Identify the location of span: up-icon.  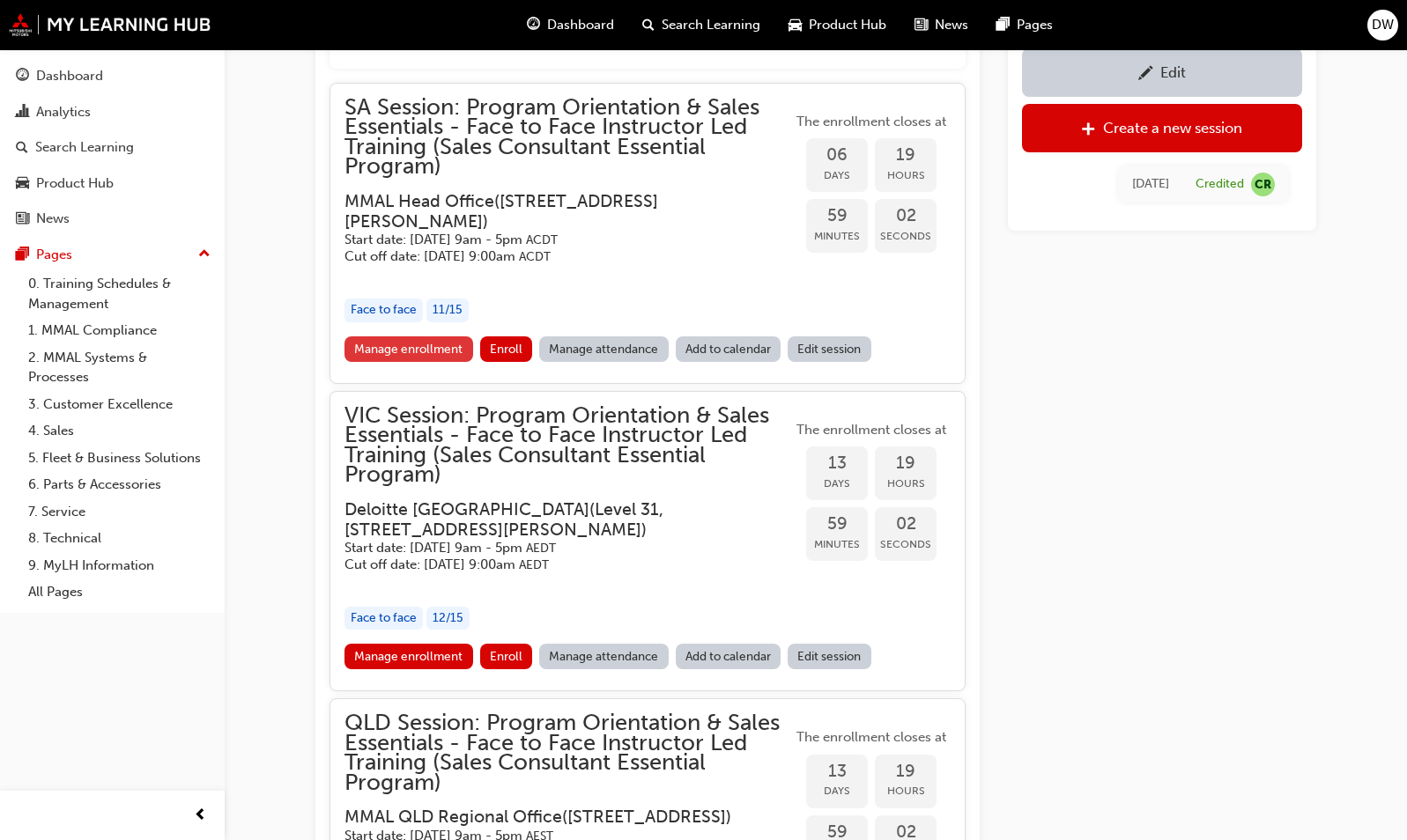
(205, 254).